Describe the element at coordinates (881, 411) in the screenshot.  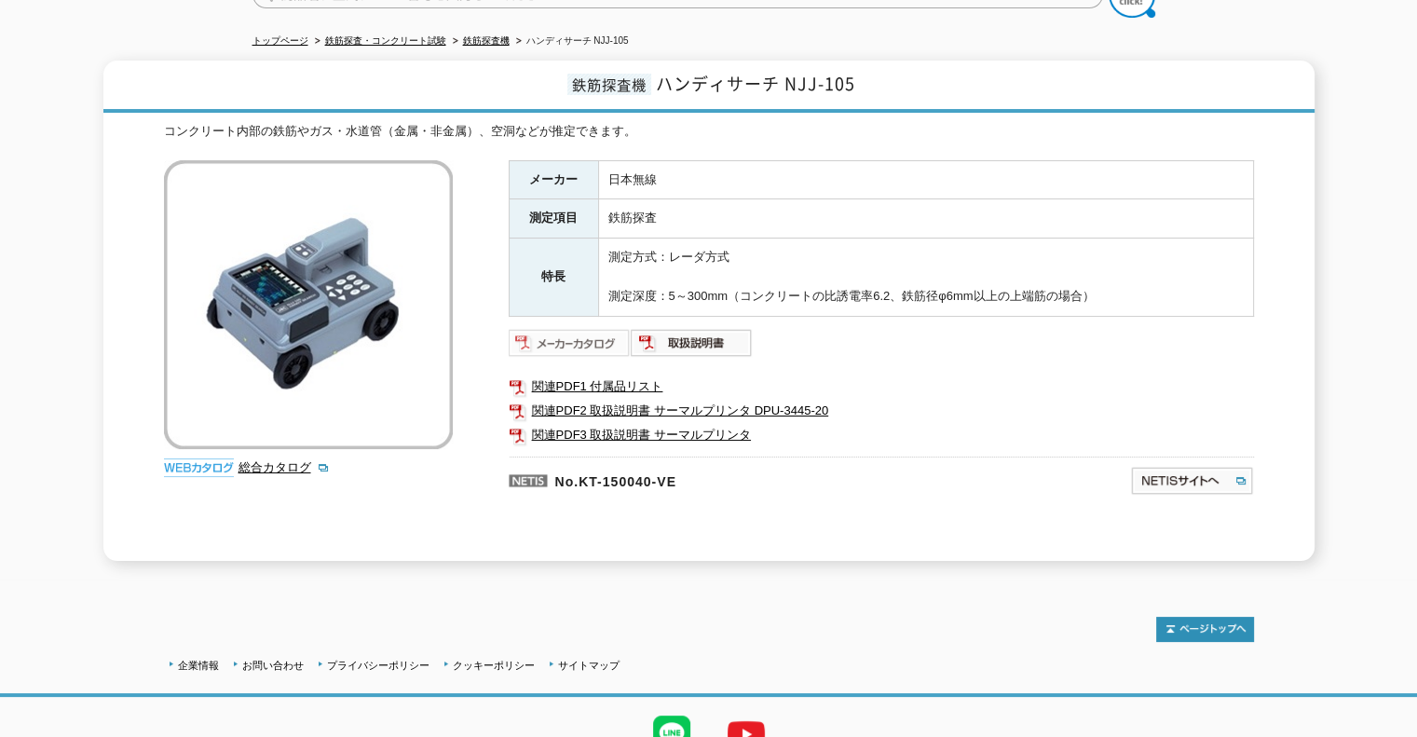
I see `a: 関連PDF2 取扱説明書 サーマルプリンタ DPU-3445-20` at that location.